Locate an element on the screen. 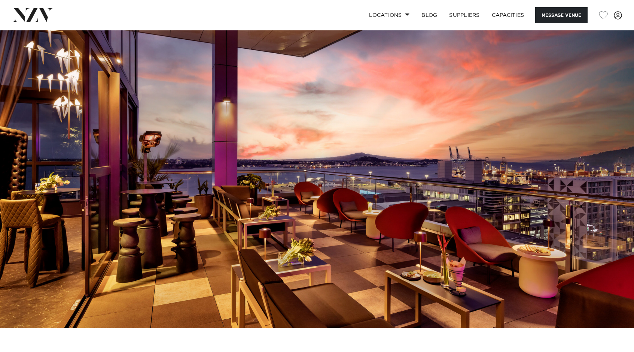 This screenshot has height=352, width=634. a: Capacities is located at coordinates (508, 15).